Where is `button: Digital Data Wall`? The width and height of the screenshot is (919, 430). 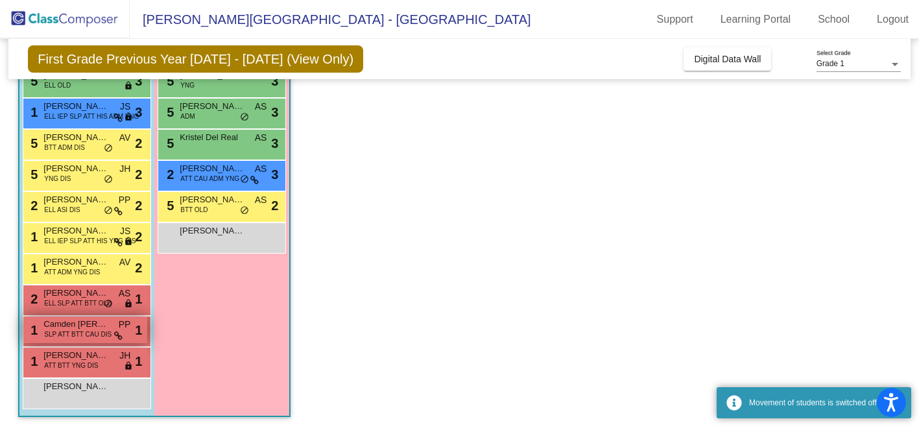
button: Digital Data Wall is located at coordinates (727, 59).